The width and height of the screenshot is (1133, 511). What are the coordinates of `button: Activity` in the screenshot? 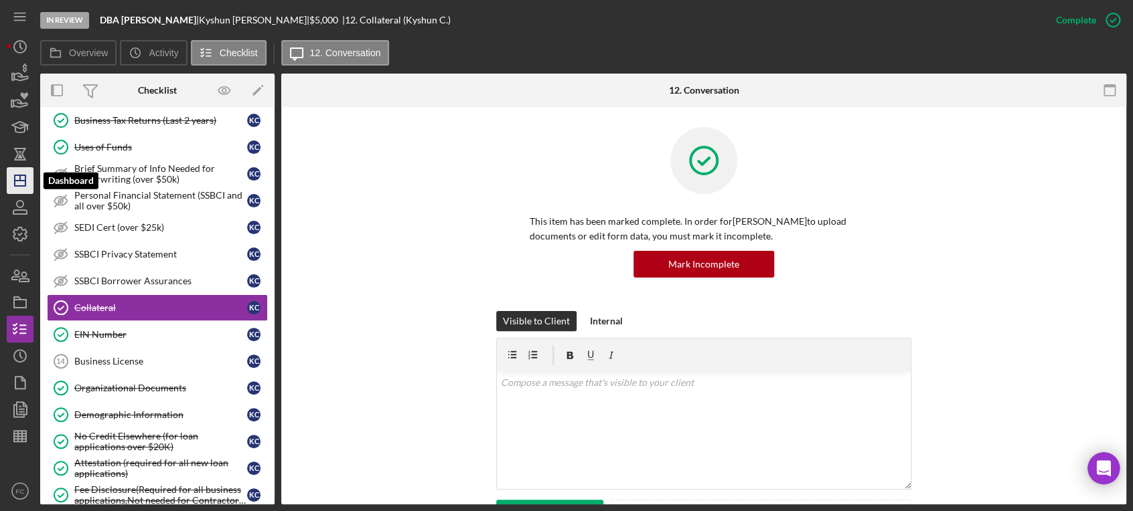 It's located at (153, 53).